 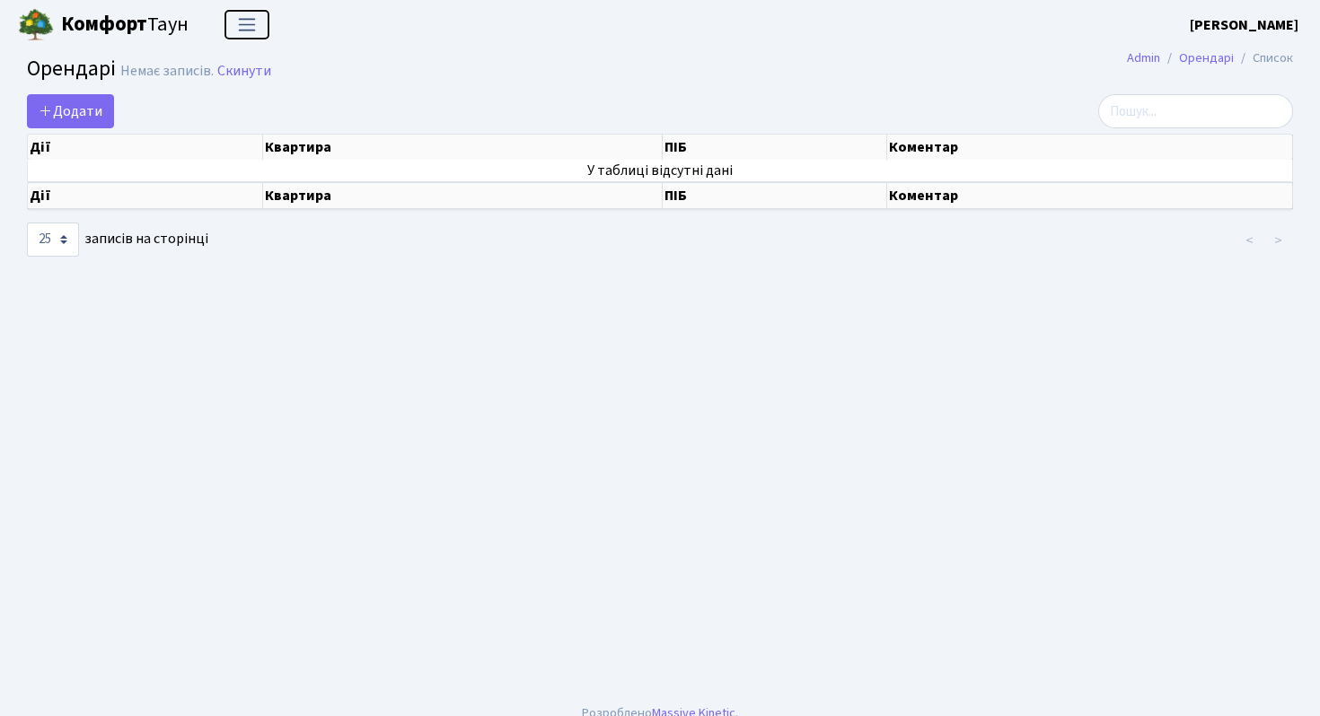 What do you see at coordinates (53, 240) in the screenshot?
I see `select: записів на сторінці` at bounding box center [53, 240].